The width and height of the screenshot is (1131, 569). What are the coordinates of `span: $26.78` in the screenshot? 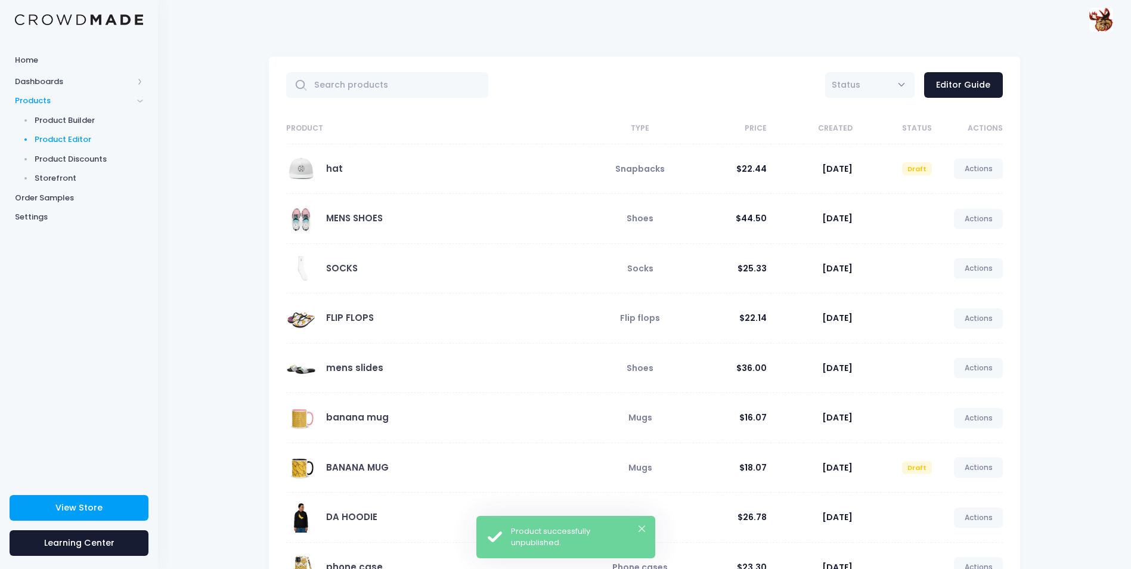 It's located at (752, 517).